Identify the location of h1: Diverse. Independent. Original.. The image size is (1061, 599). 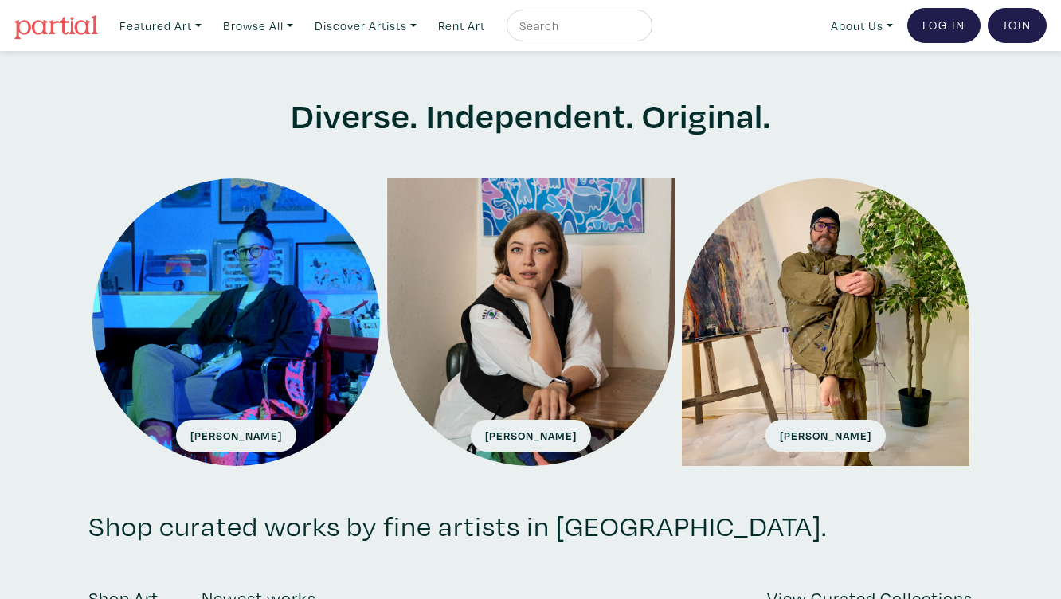
(531, 115).